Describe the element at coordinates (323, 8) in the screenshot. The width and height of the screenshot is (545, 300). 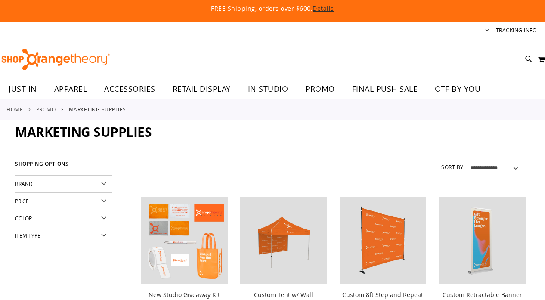
I see `a: Details` at that location.